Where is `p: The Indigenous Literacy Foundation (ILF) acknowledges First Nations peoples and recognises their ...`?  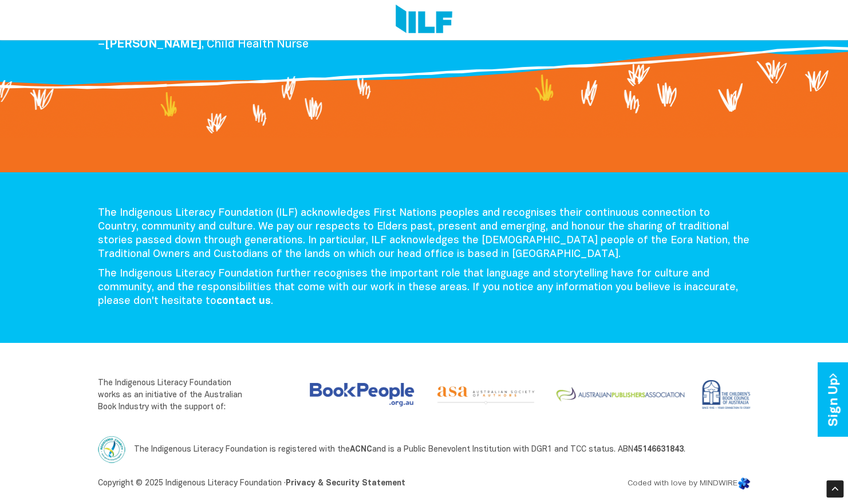 p: The Indigenous Literacy Foundation (ILF) acknowledges First Nations peoples and recognises their ... is located at coordinates (424, 234).